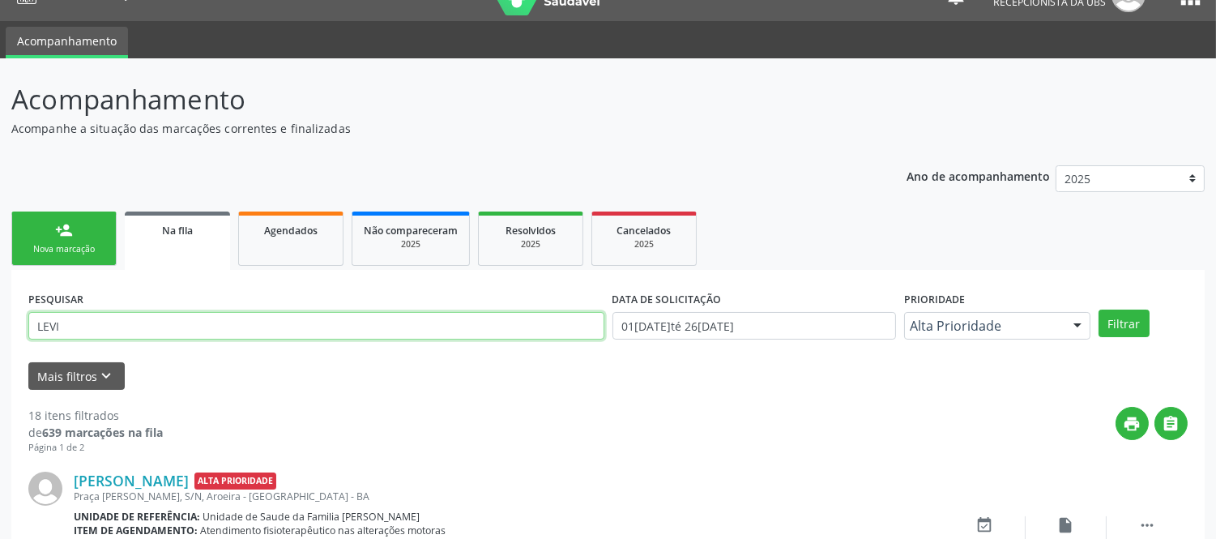 The width and height of the screenshot is (1216, 539). I want to click on p: Acompanhamento, so click(428, 100).